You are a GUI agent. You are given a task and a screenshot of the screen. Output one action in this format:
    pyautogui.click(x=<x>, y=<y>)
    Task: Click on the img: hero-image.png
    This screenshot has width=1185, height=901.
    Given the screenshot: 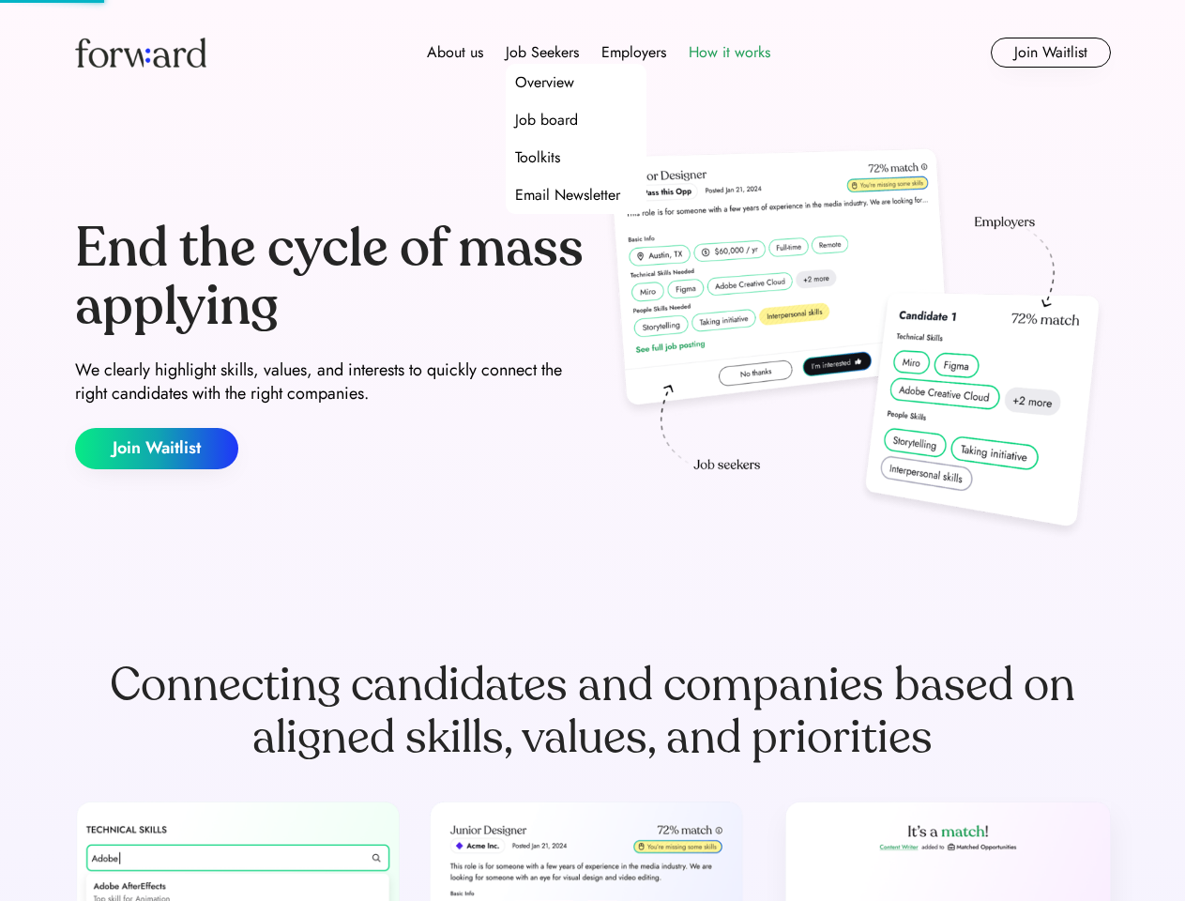 What is the action you would take?
    pyautogui.click(x=856, y=344)
    